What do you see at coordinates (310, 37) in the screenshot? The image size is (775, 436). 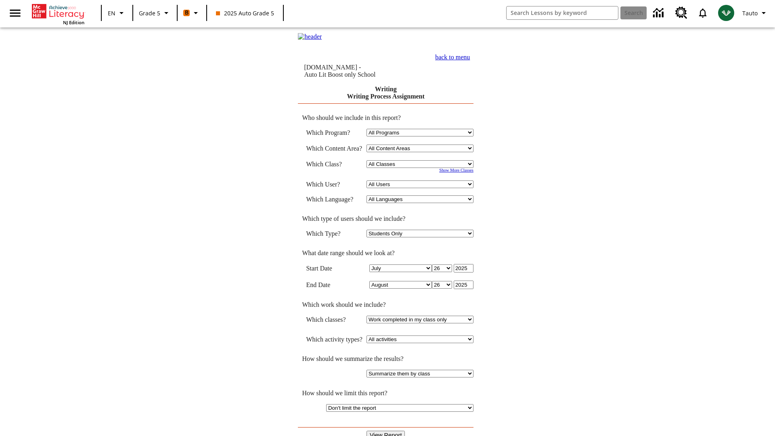 I see `img: header` at bounding box center [310, 37].